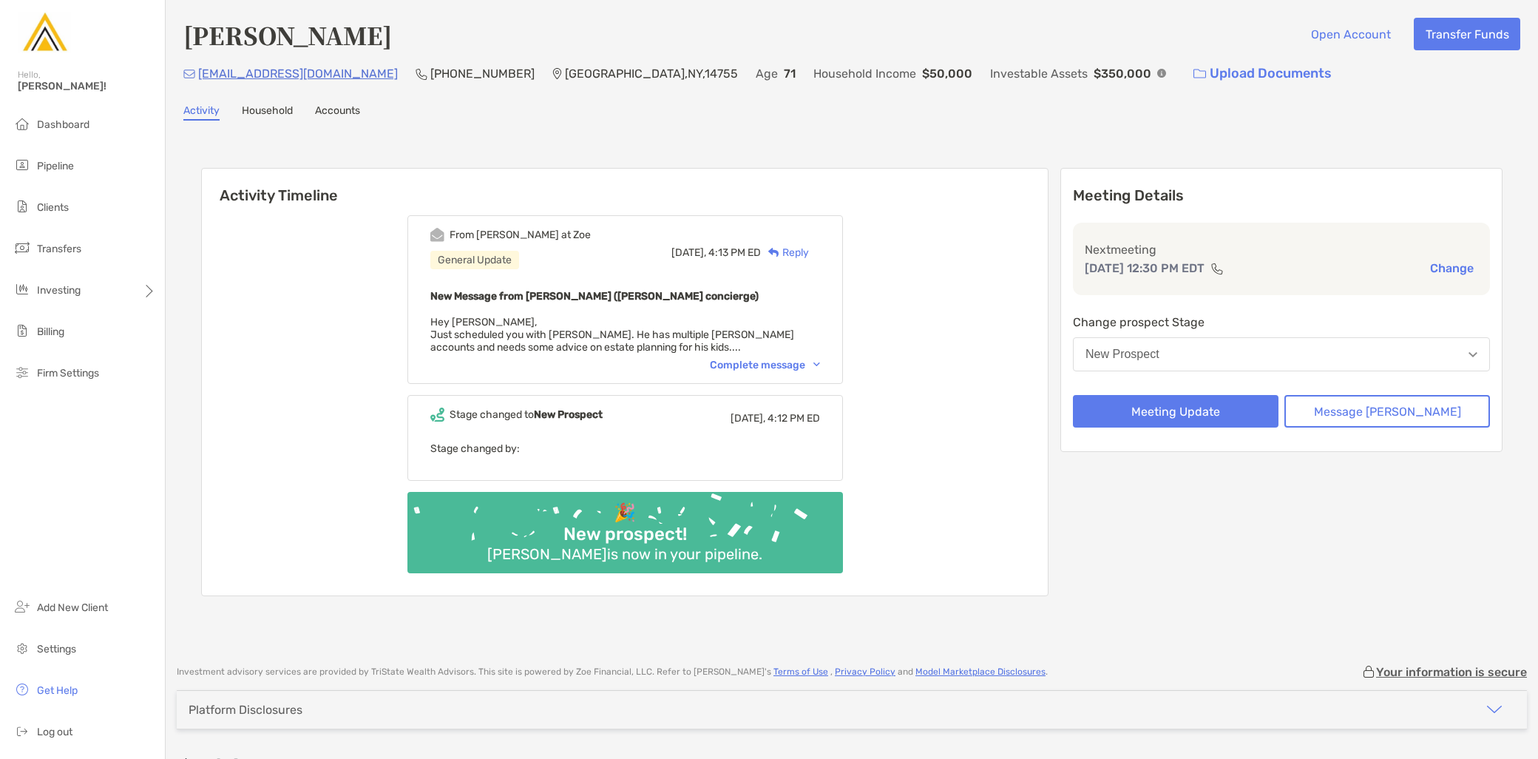 Image resolution: width=1538 pixels, height=759 pixels. What do you see at coordinates (981, 672) in the screenshot?
I see `a: Model Marketplace Disclosures` at bounding box center [981, 672].